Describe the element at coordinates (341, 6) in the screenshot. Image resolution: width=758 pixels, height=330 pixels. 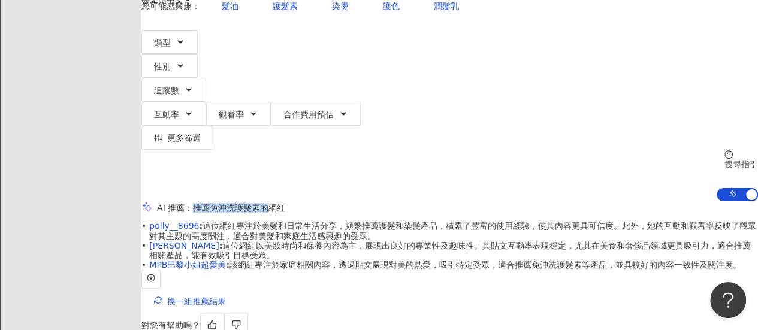
I see `span: 染燙` at that location.